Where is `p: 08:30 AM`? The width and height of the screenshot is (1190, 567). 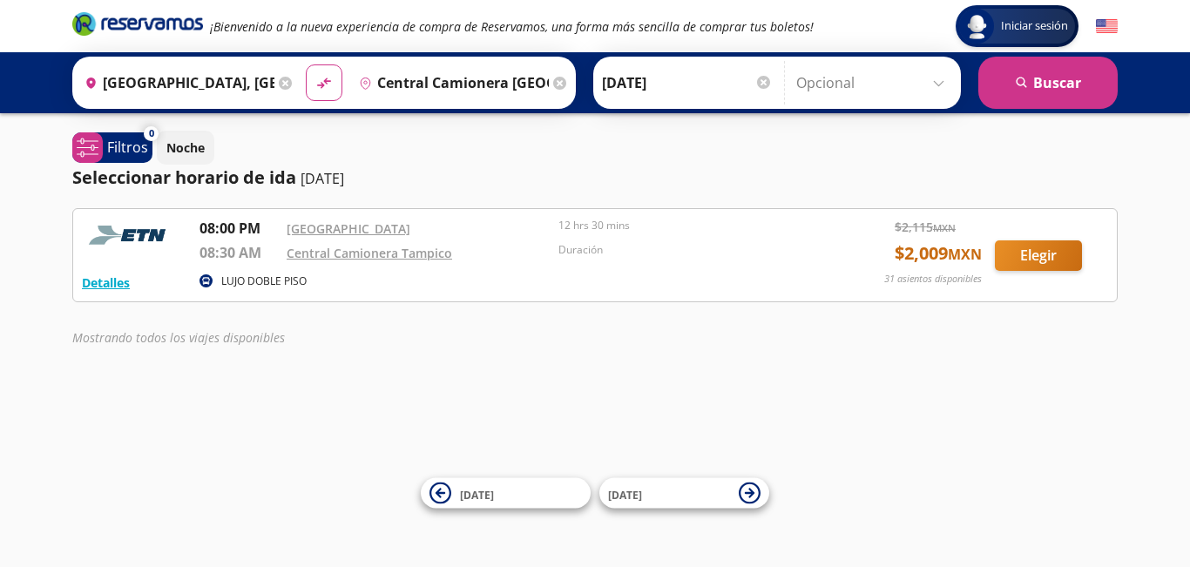
p: 08:30 AM is located at coordinates (239, 253).